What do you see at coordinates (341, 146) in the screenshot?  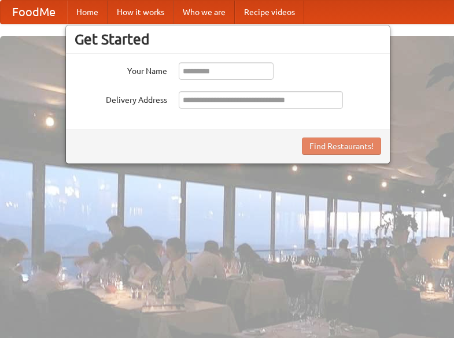 I see `button: Find Restaurants!` at bounding box center [341, 146].